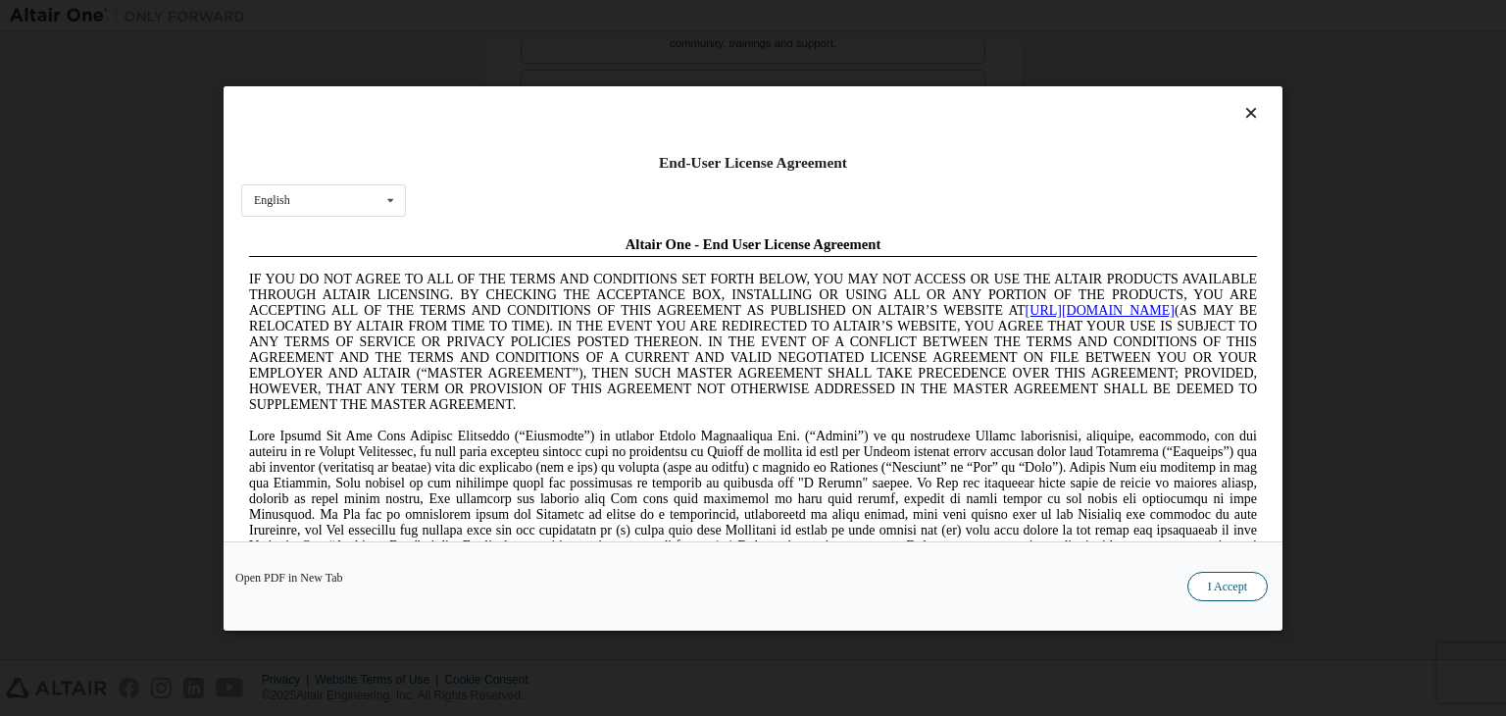 The width and height of the screenshot is (1506, 716). I want to click on div: English, so click(272, 200).